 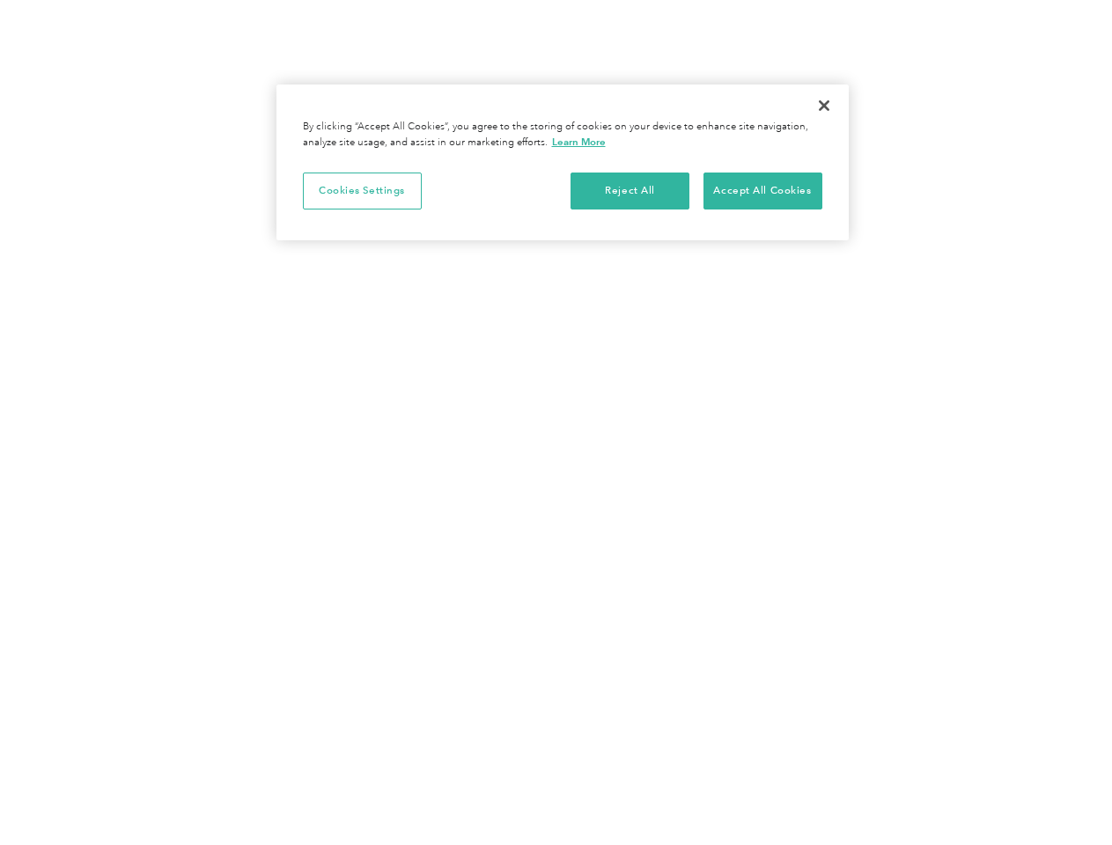 What do you see at coordinates (824, 106) in the screenshot?
I see `button: Close` at bounding box center [824, 106].